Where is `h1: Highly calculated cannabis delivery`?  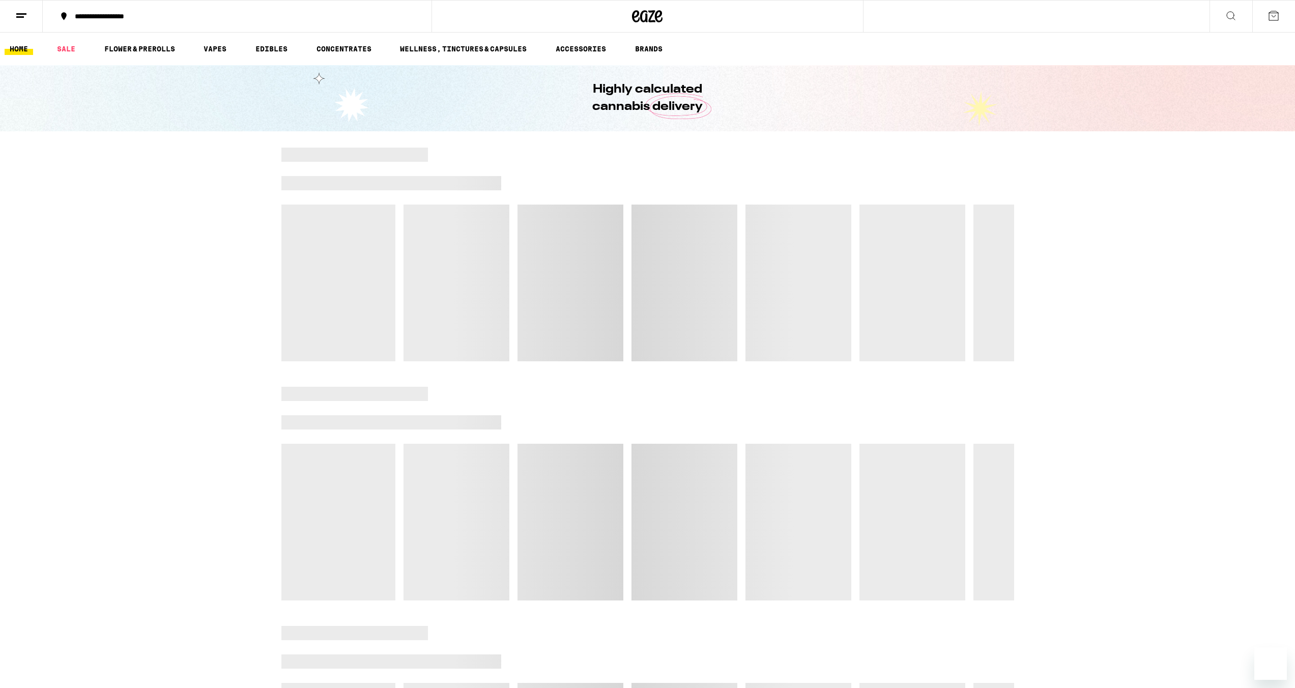 h1: Highly calculated cannabis delivery is located at coordinates (648, 98).